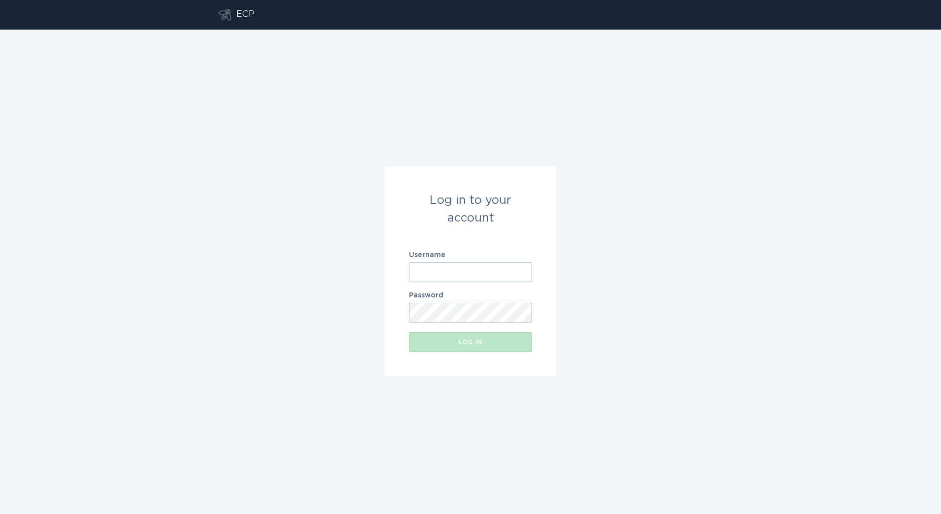 This screenshot has height=514, width=941. I want to click on div: ECP, so click(245, 15).